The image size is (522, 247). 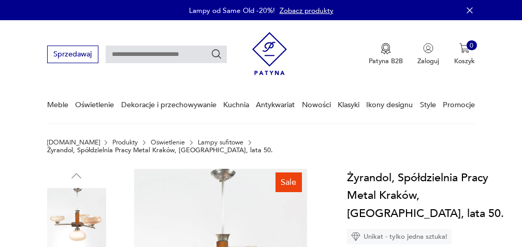 I want to click on button: Szukaj, so click(x=217, y=54).